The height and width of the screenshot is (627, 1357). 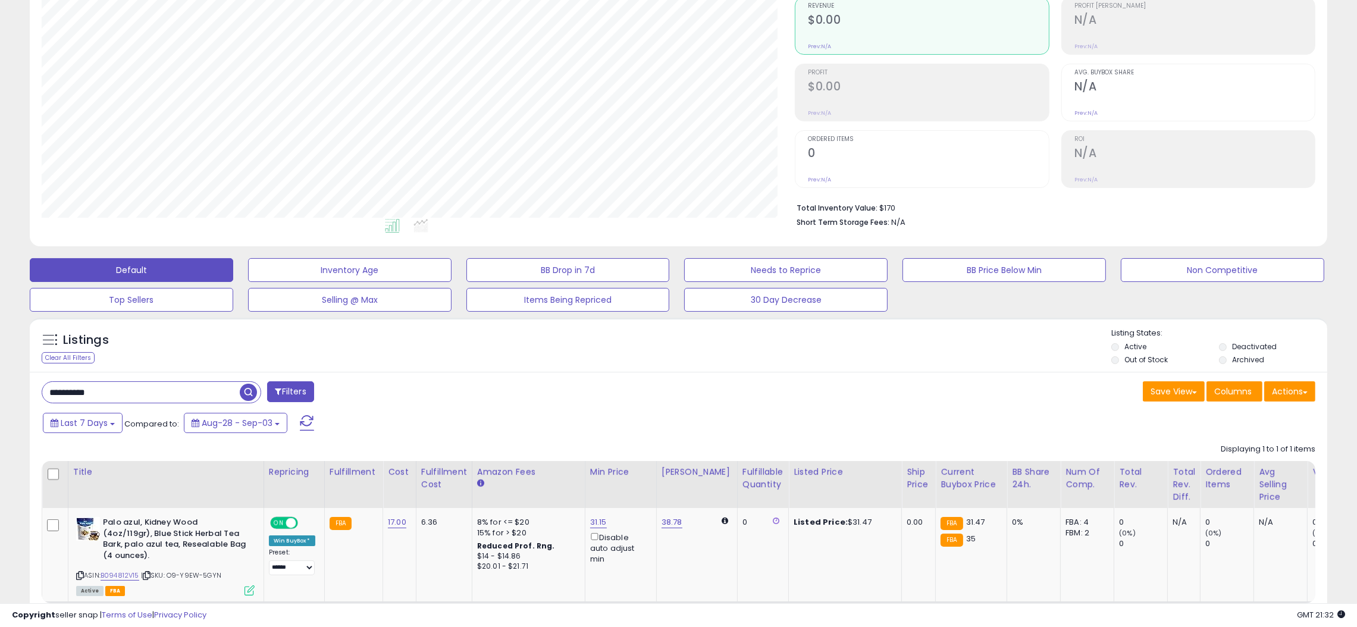 What do you see at coordinates (916, 522) in the screenshot?
I see `div: 0.00` at bounding box center [916, 522].